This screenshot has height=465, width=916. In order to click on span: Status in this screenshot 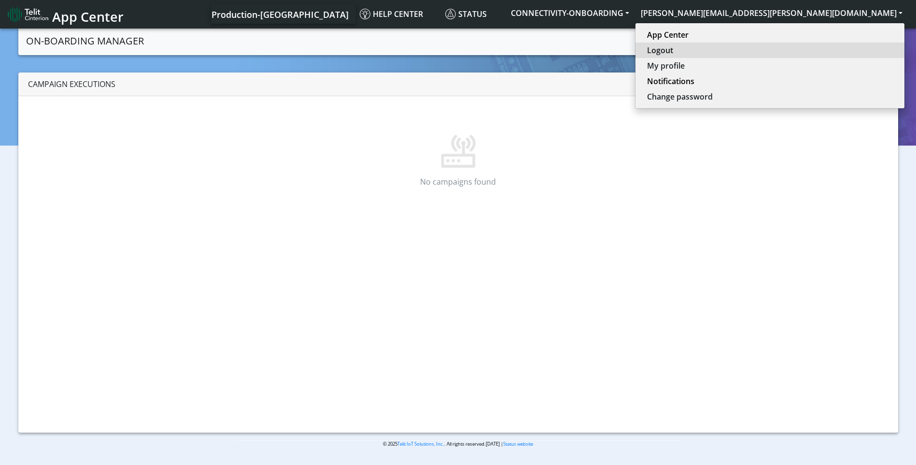, I will do `click(466, 14)`.